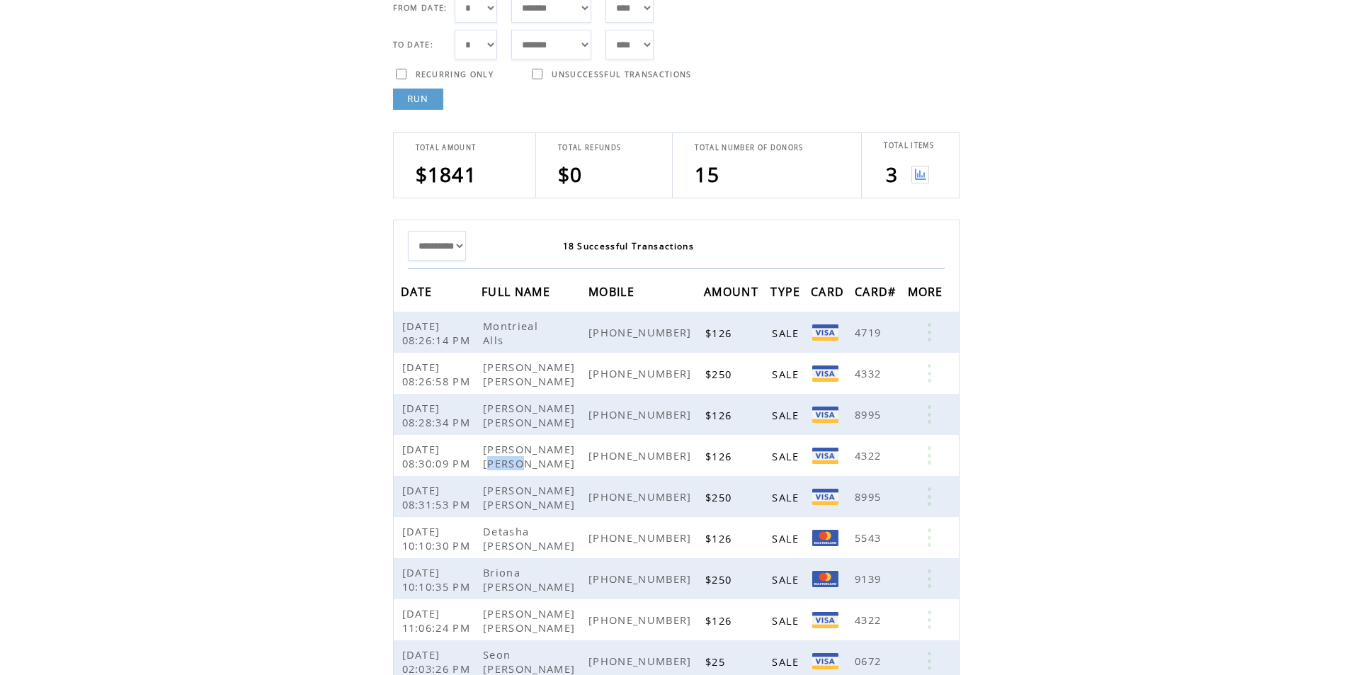  Describe the element at coordinates (733, 293) in the screenshot. I see `span: AMOUNT` at that location.